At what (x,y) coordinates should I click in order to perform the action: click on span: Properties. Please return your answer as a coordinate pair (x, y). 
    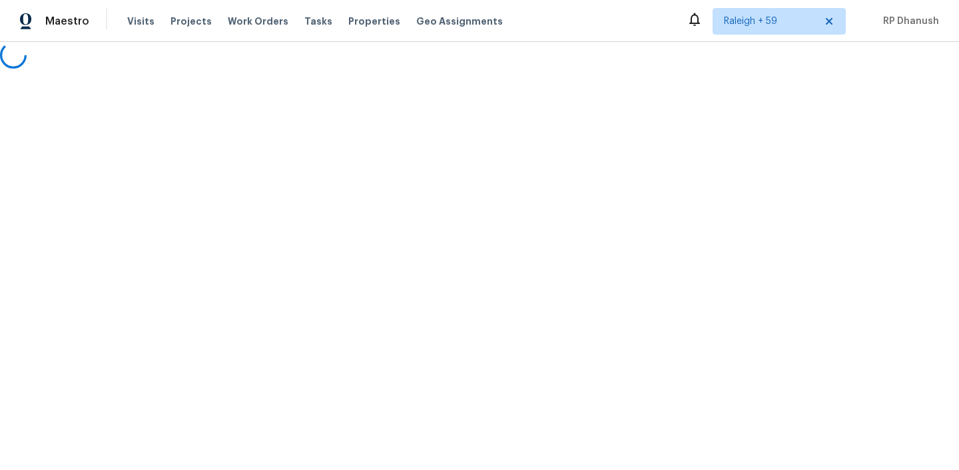
    Looking at the image, I should click on (374, 21).